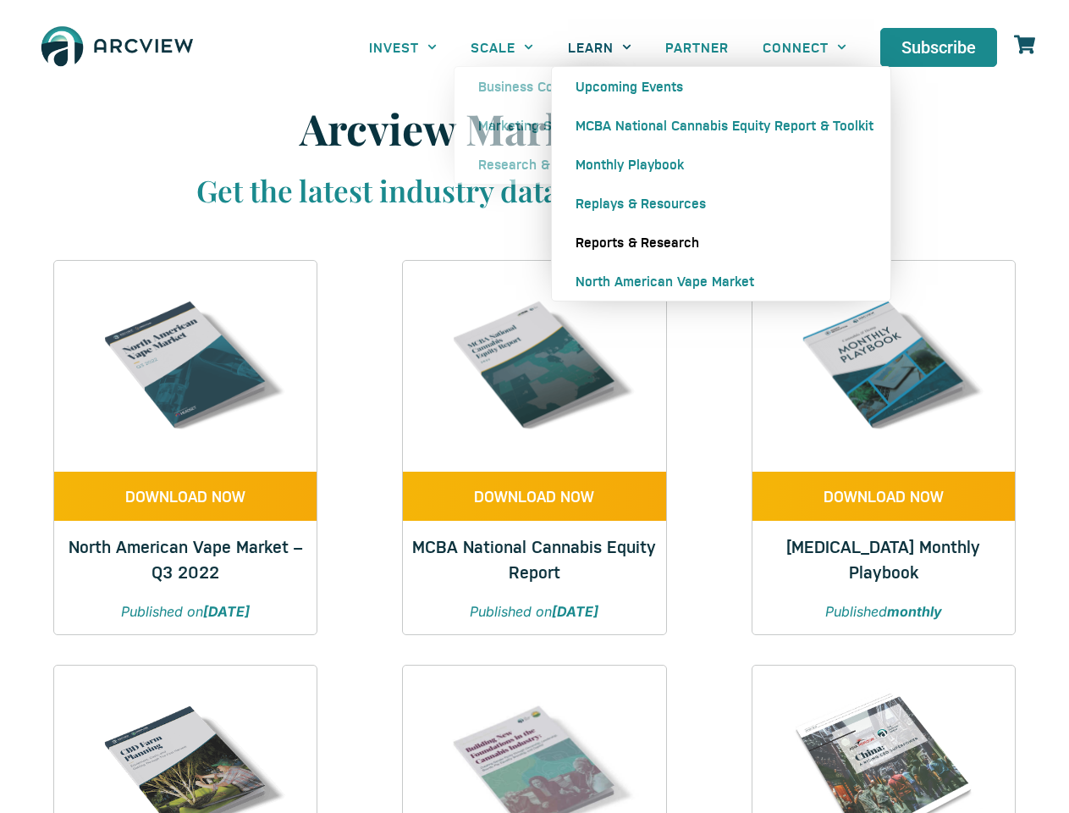 This screenshot has height=813, width=1069. Describe the element at coordinates (721, 281) in the screenshot. I see `a: North American Vape Market` at that location.